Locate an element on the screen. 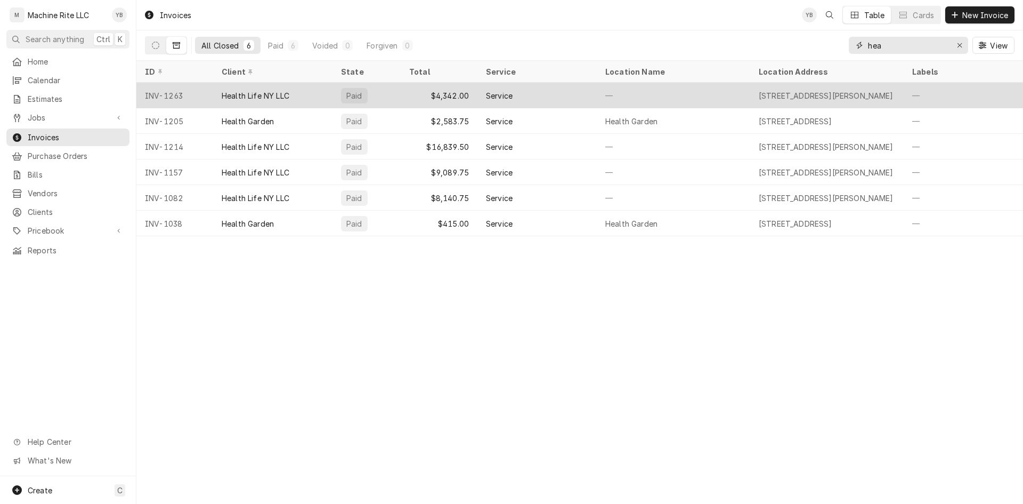 This screenshot has width=1023, height=504. span: C is located at coordinates (120, 490).